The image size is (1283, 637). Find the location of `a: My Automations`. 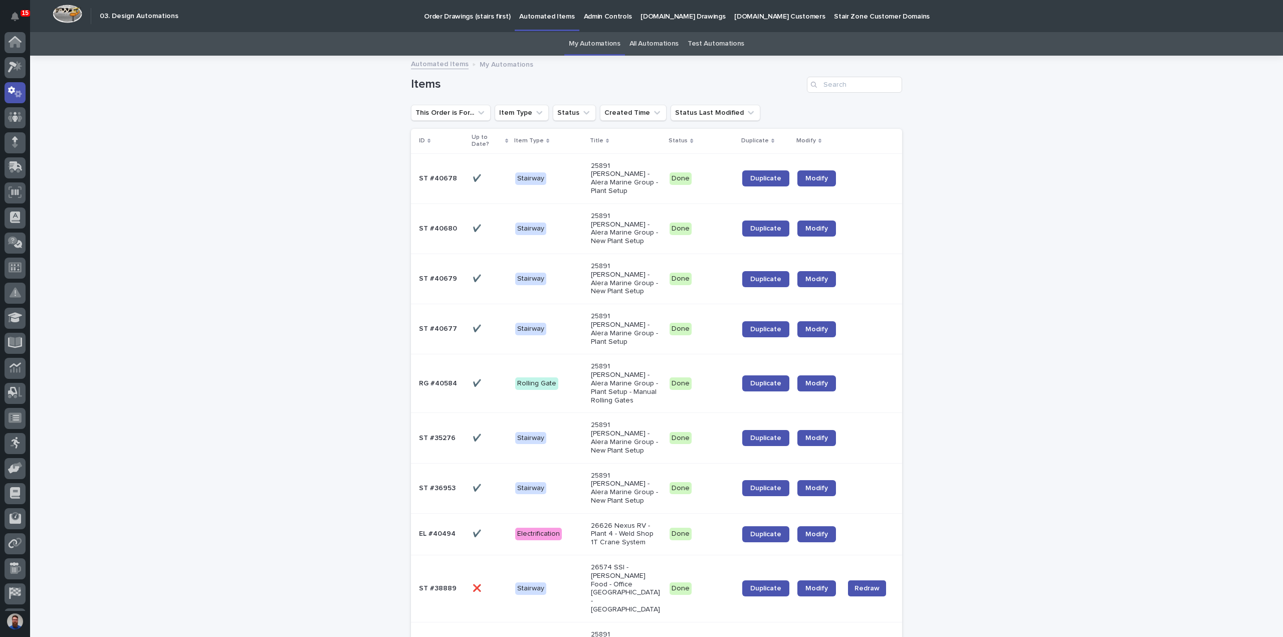

a: My Automations is located at coordinates (595, 44).